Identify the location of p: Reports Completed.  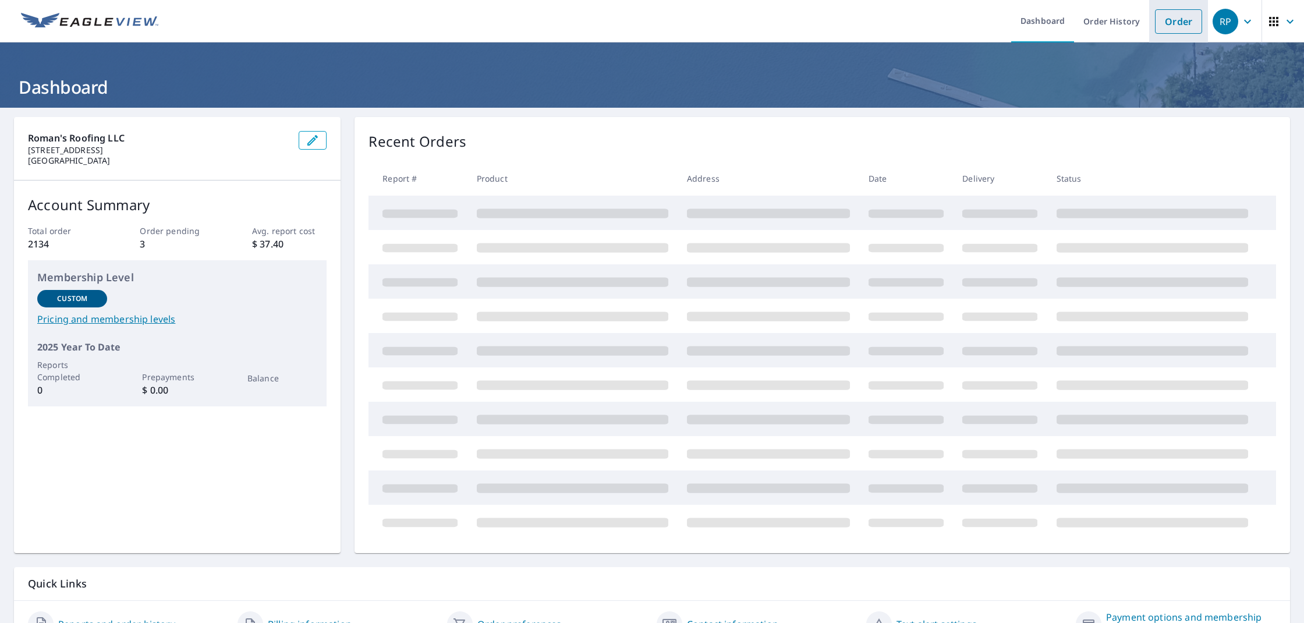
(72, 371).